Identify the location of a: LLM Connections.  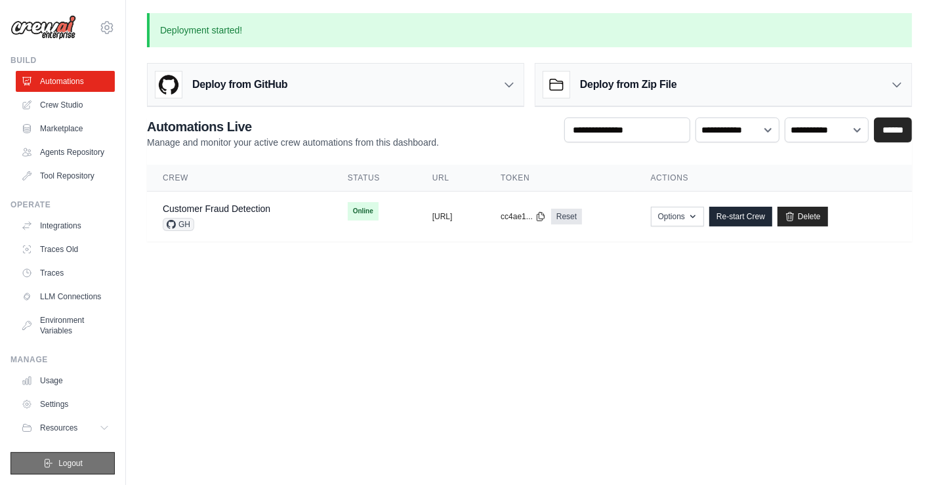
(65, 297).